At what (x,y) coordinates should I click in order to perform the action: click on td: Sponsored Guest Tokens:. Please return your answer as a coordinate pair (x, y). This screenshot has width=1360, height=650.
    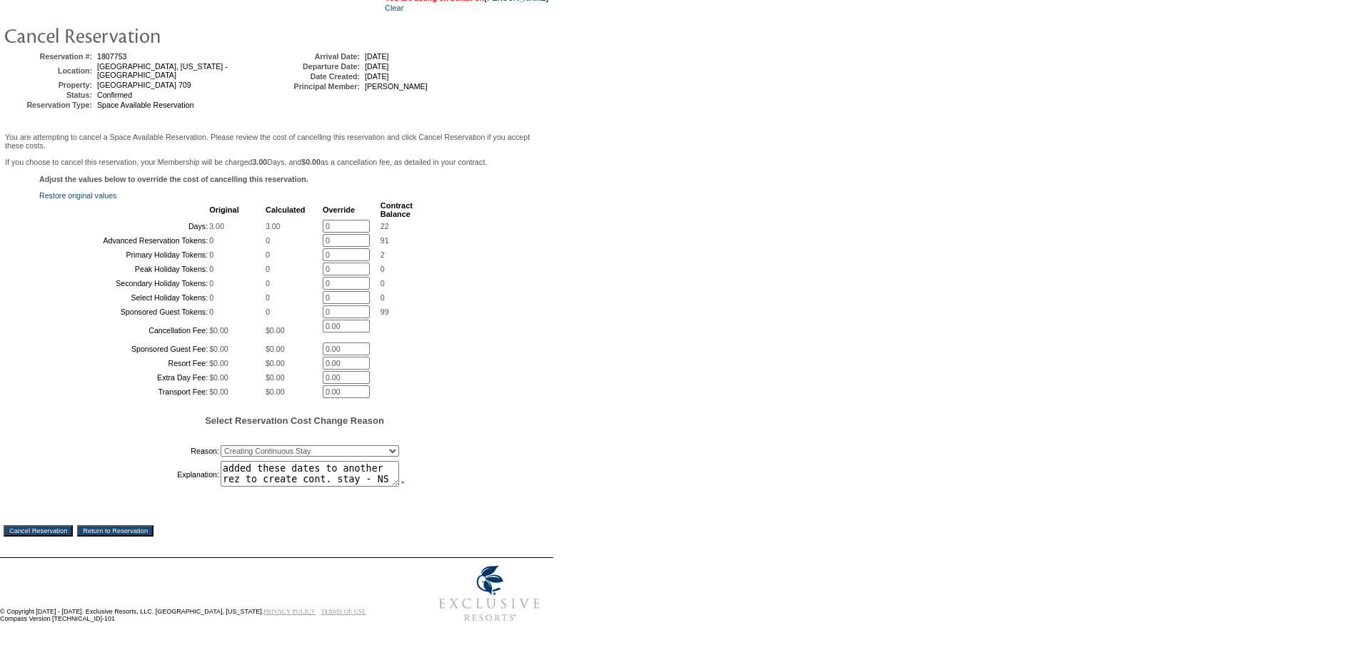
    Looking at the image, I should click on (124, 312).